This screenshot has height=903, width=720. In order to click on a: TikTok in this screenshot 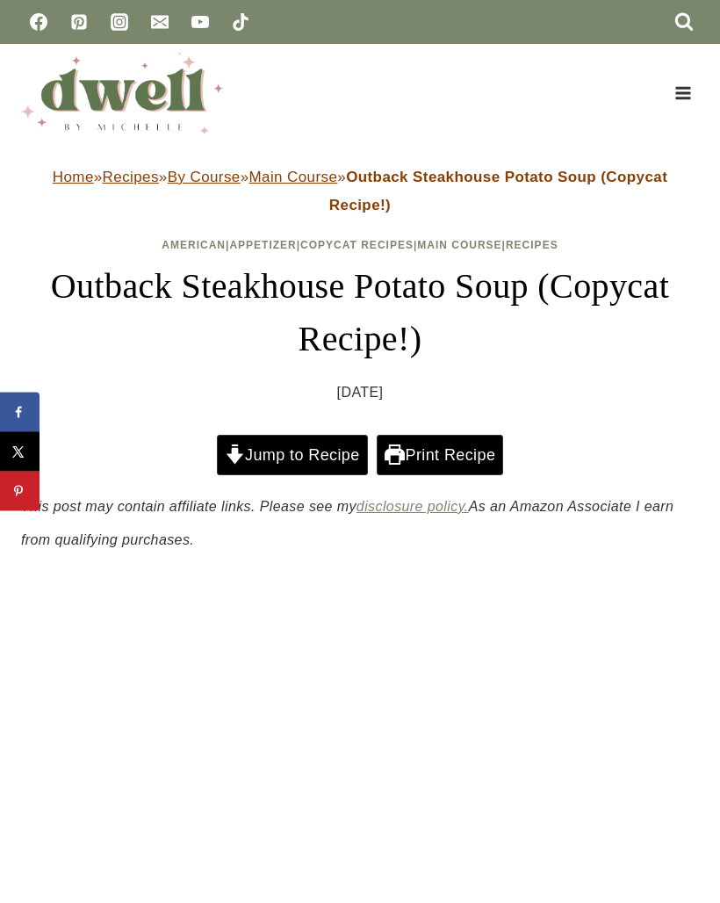, I will do `click(241, 22)`.